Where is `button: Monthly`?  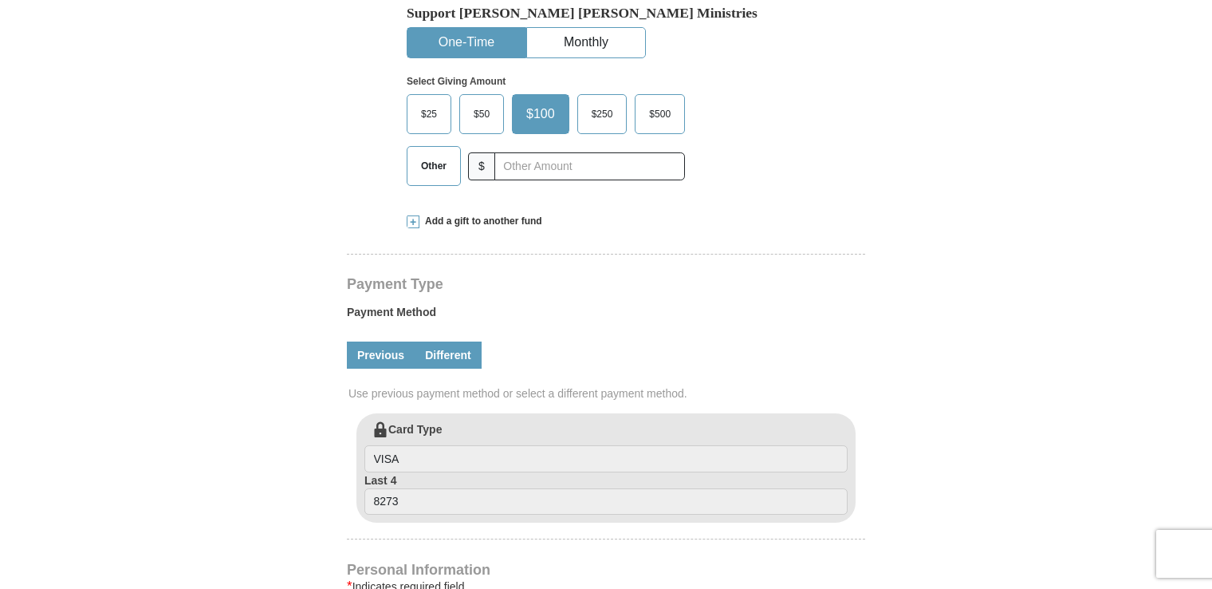
button: Monthly is located at coordinates (586, 42).